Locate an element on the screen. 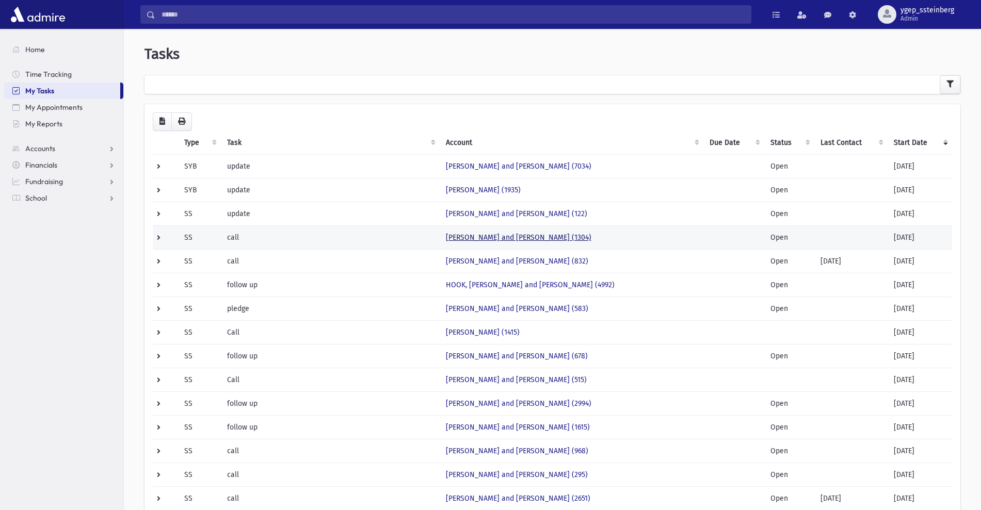  th: Last Contact: activate to sort column ascending is located at coordinates (851, 143).